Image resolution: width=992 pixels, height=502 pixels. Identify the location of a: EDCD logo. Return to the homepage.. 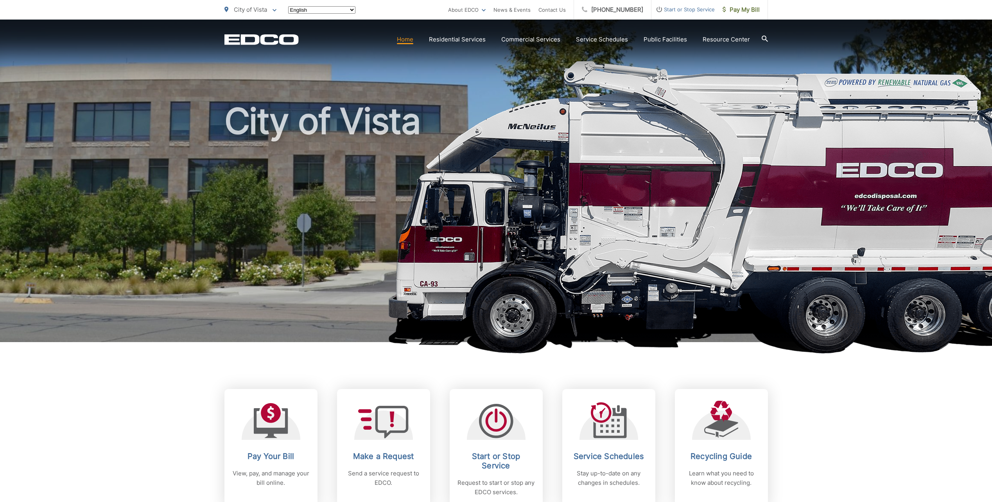
(261, 39).